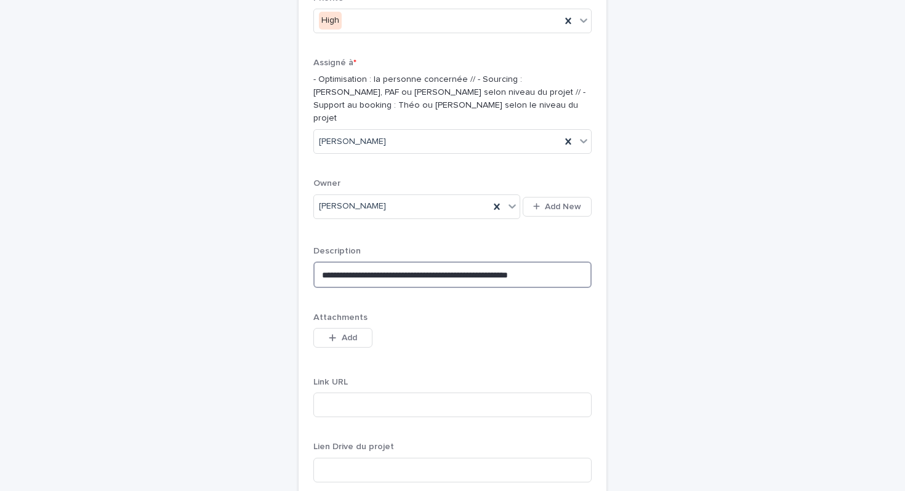  Describe the element at coordinates (343, 338) in the screenshot. I see `button: Add` at that location.